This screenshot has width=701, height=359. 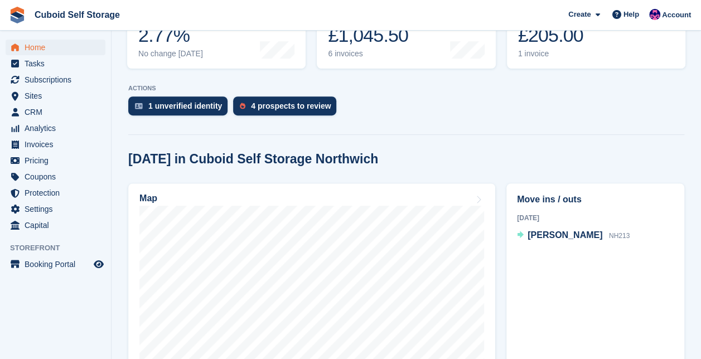 I want to click on h2: Move ins / outs, so click(x=595, y=200).